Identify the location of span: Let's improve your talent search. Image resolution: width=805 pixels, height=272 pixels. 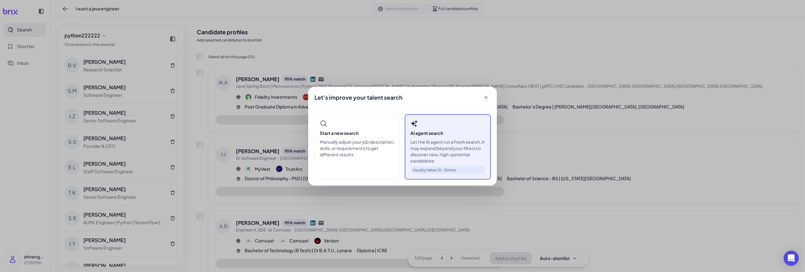
(358, 97).